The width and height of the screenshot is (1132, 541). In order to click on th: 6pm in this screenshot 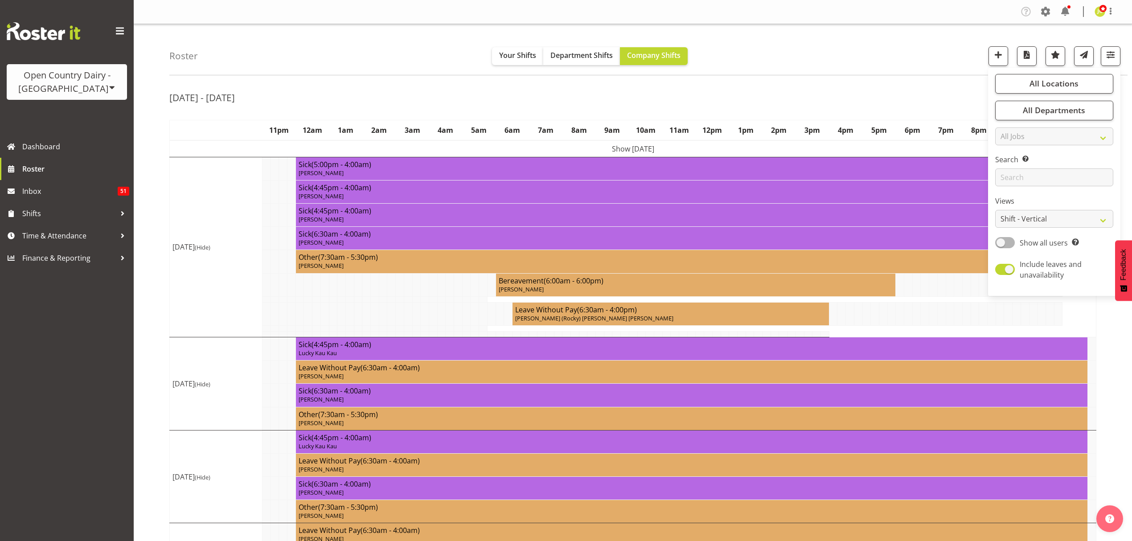, I will do `click(912, 130)`.